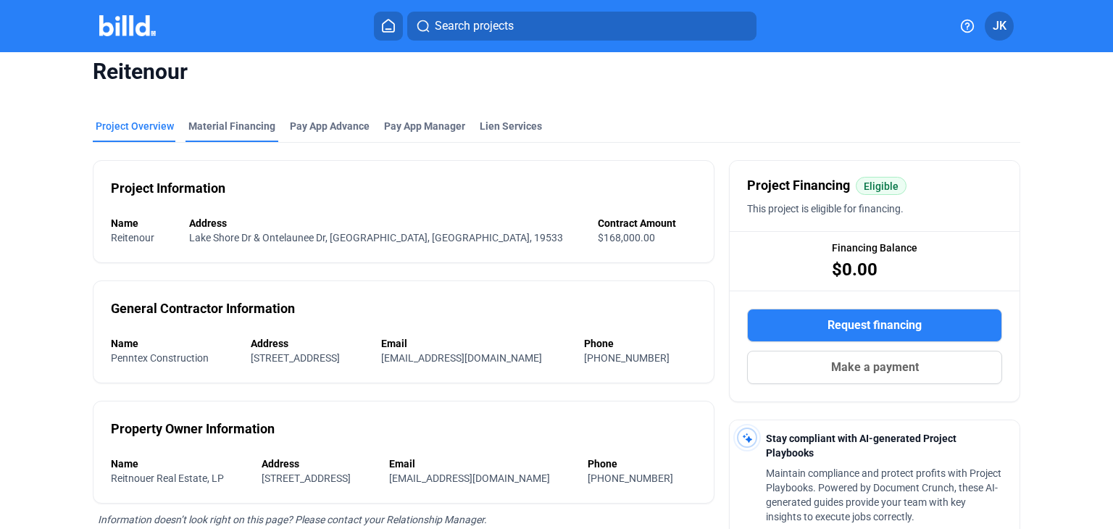 The height and width of the screenshot is (529, 1113). Describe the element at coordinates (159, 358) in the screenshot. I see `span: Penntex Construction` at that location.